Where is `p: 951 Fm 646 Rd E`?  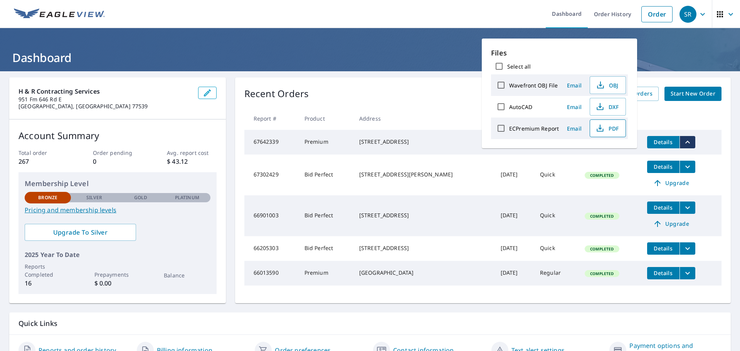 p: 951 Fm 646 Rd E is located at coordinates (105, 99).